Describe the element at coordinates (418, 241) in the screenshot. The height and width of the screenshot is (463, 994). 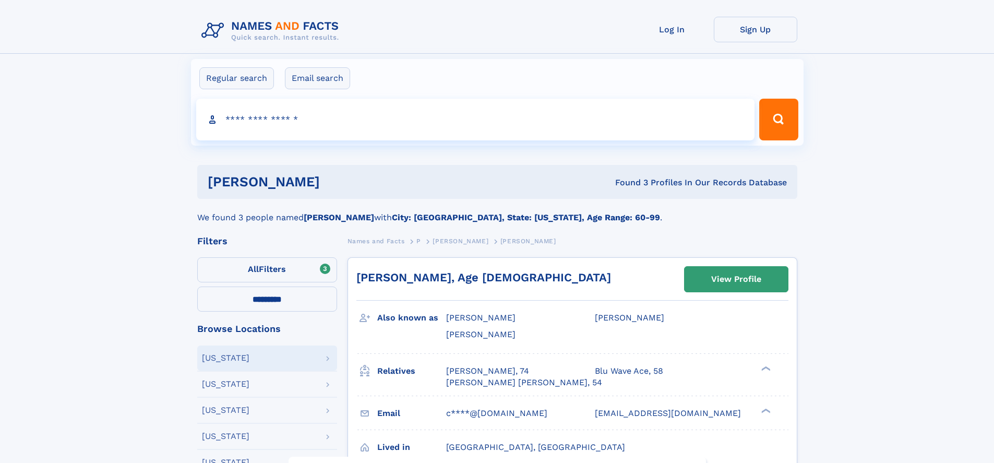
I see `span: P` at that location.